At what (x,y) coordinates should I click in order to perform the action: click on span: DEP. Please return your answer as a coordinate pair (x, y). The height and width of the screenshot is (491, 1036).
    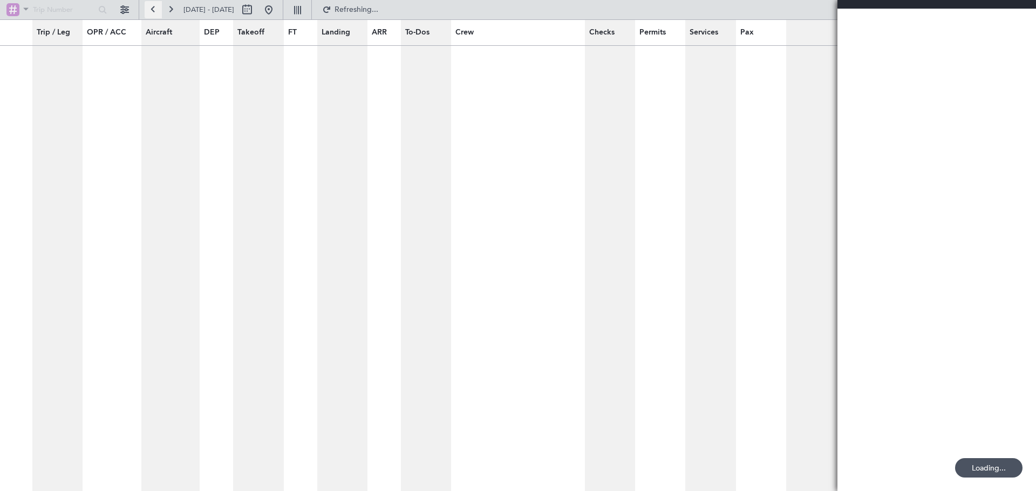
    Looking at the image, I should click on (211, 32).